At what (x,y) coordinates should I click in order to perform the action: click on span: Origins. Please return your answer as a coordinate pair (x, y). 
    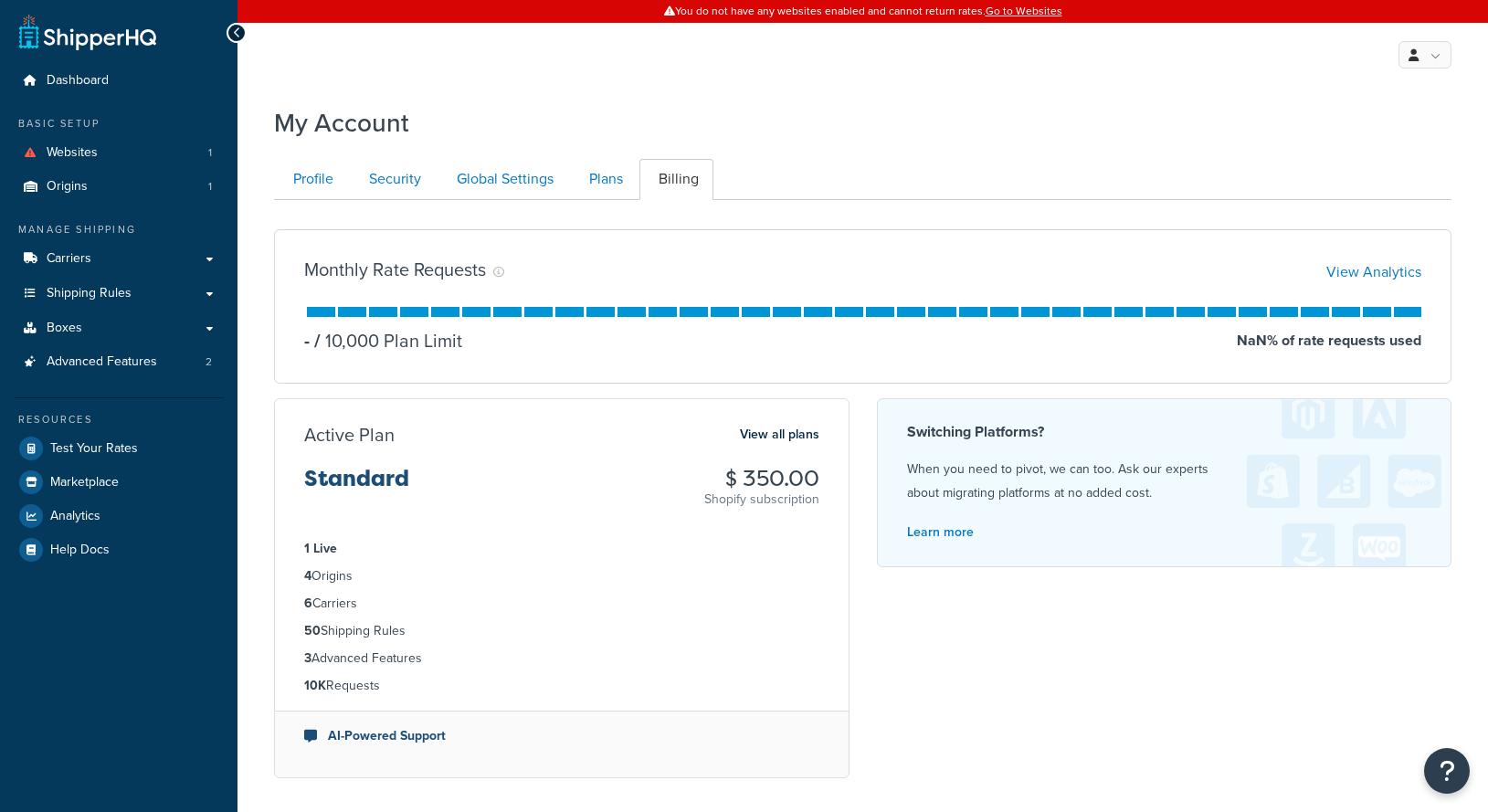
    Looking at the image, I should click on (67, 187).